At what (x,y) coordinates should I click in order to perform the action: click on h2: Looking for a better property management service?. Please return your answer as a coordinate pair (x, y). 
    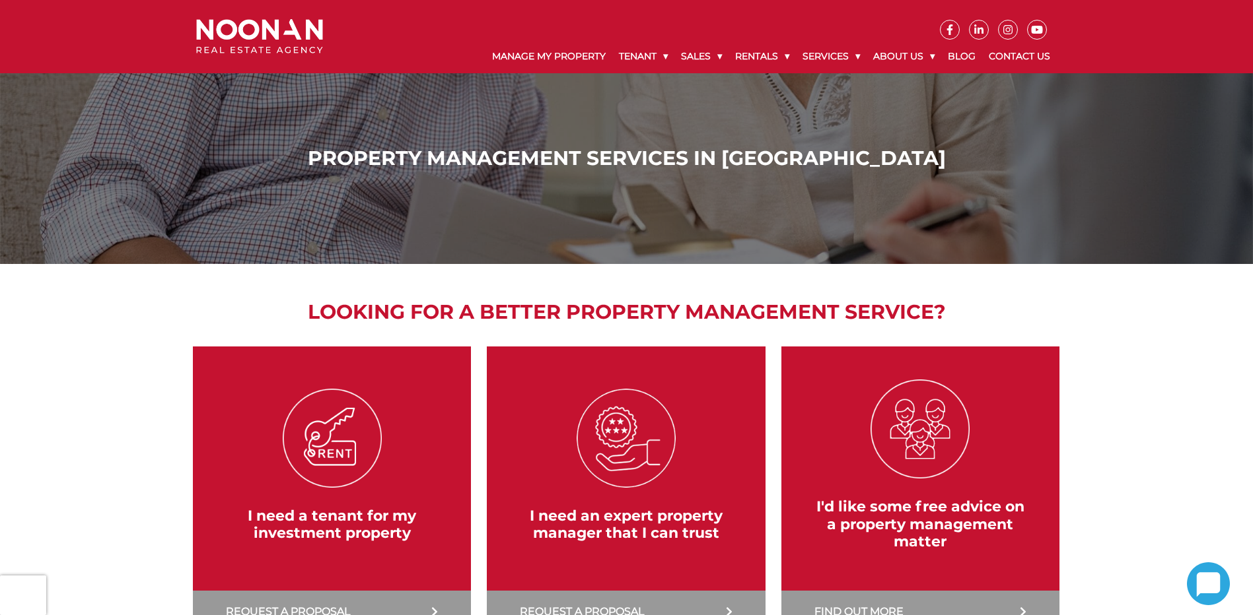
    Looking at the image, I should click on (626, 312).